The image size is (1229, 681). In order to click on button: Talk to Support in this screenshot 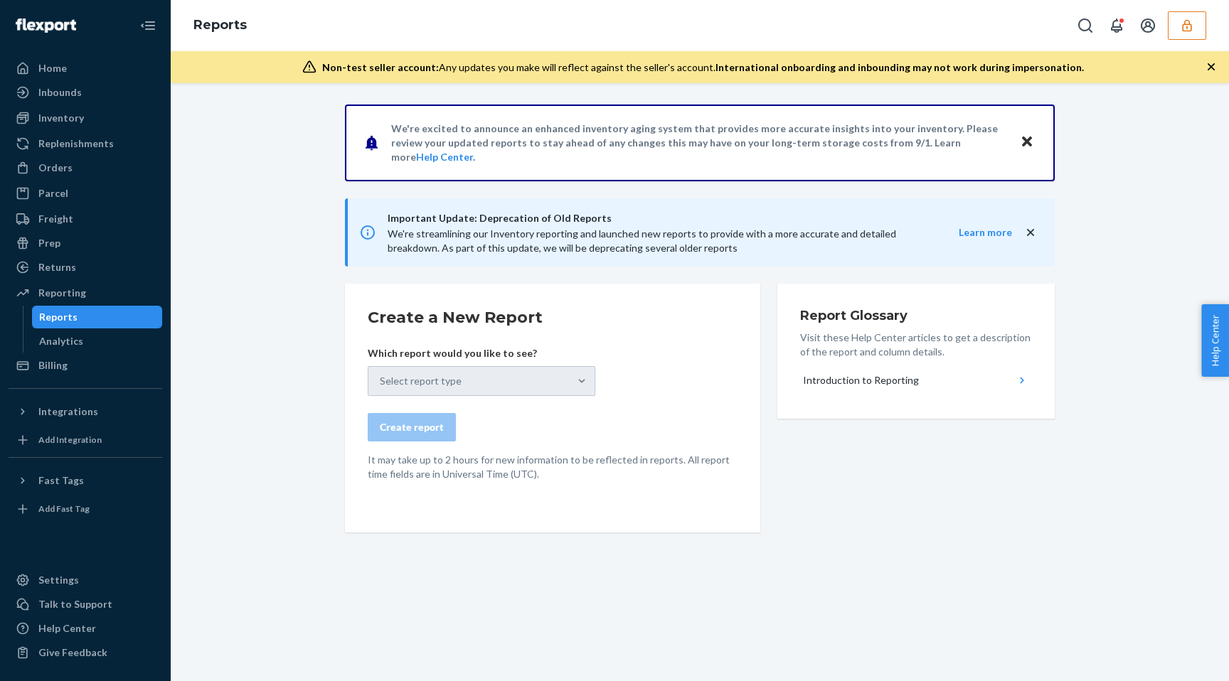, I will do `click(85, 605)`.